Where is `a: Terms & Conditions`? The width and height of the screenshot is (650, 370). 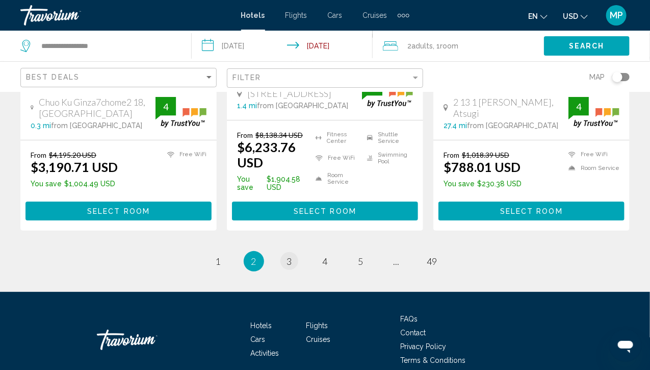
a: Terms & Conditions is located at coordinates (433, 360).